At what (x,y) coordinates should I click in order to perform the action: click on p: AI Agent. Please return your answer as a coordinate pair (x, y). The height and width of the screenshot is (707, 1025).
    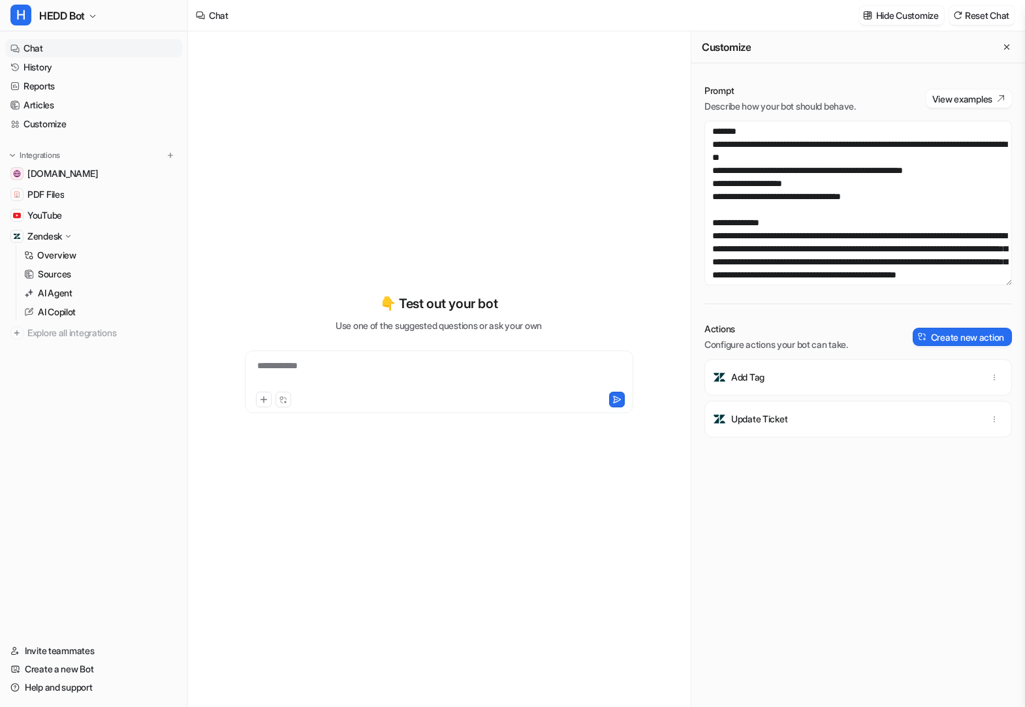
    Looking at the image, I should click on (55, 293).